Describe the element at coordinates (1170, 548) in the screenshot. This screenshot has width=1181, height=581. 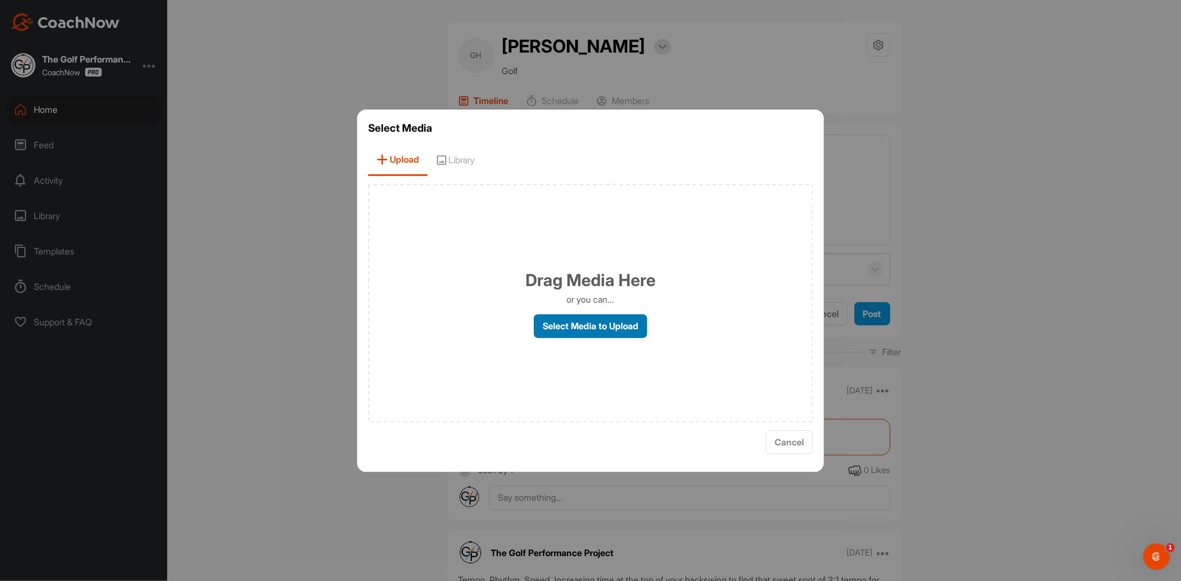
I see `span: 1` at that location.